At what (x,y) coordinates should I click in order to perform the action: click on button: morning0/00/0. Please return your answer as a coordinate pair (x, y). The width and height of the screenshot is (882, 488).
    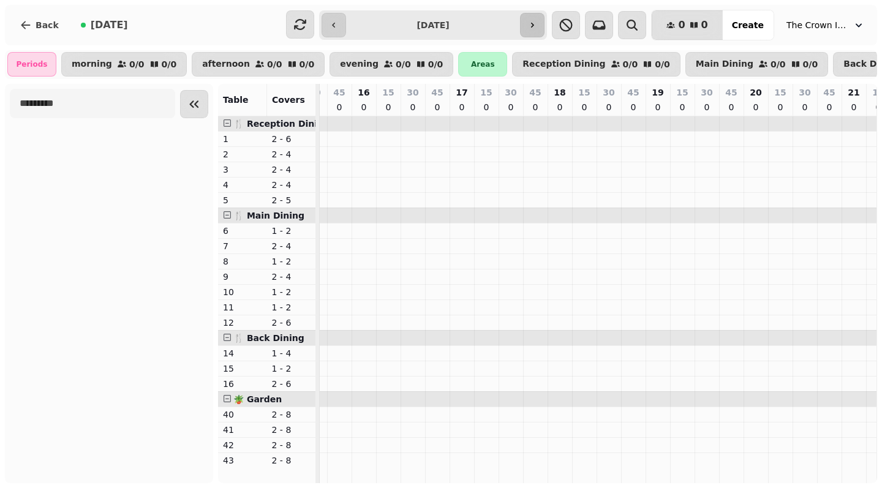
    Looking at the image, I should click on (124, 64).